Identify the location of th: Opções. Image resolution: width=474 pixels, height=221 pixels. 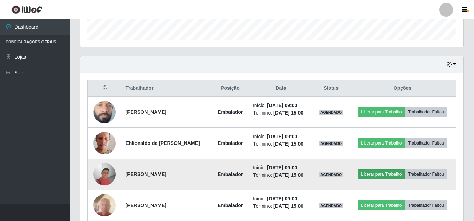
(403, 88).